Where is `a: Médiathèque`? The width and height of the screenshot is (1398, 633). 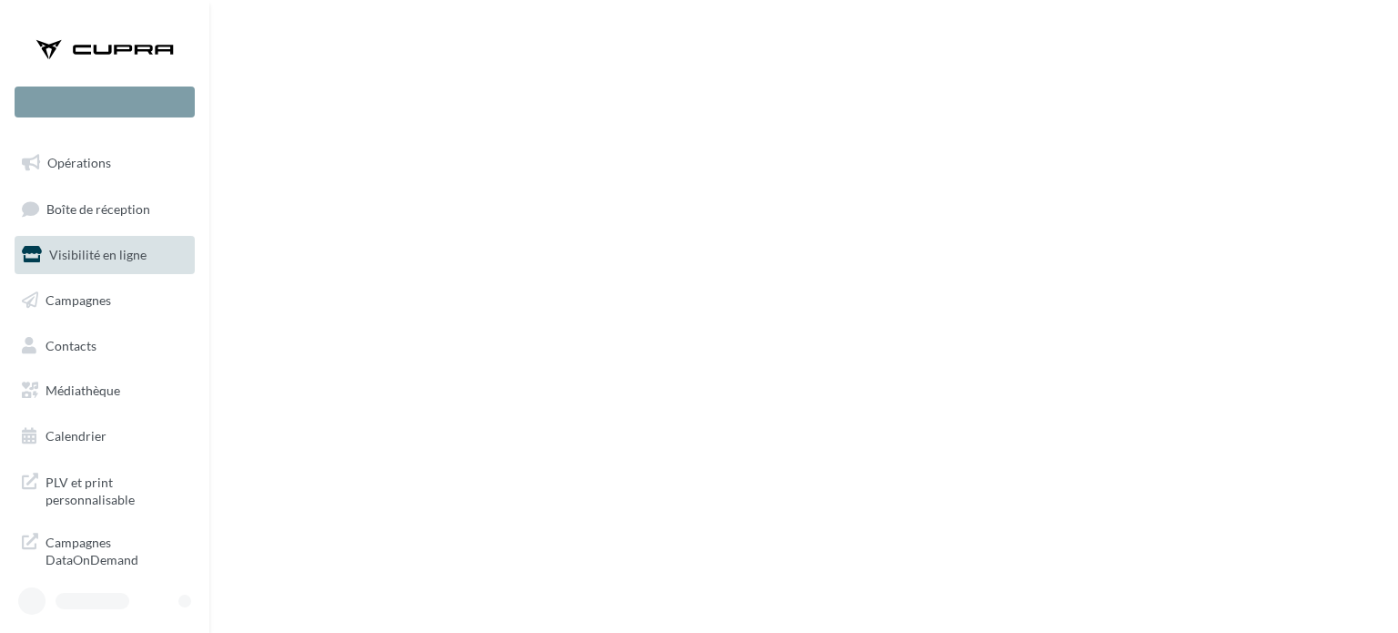
a: Médiathèque is located at coordinates (105, 390).